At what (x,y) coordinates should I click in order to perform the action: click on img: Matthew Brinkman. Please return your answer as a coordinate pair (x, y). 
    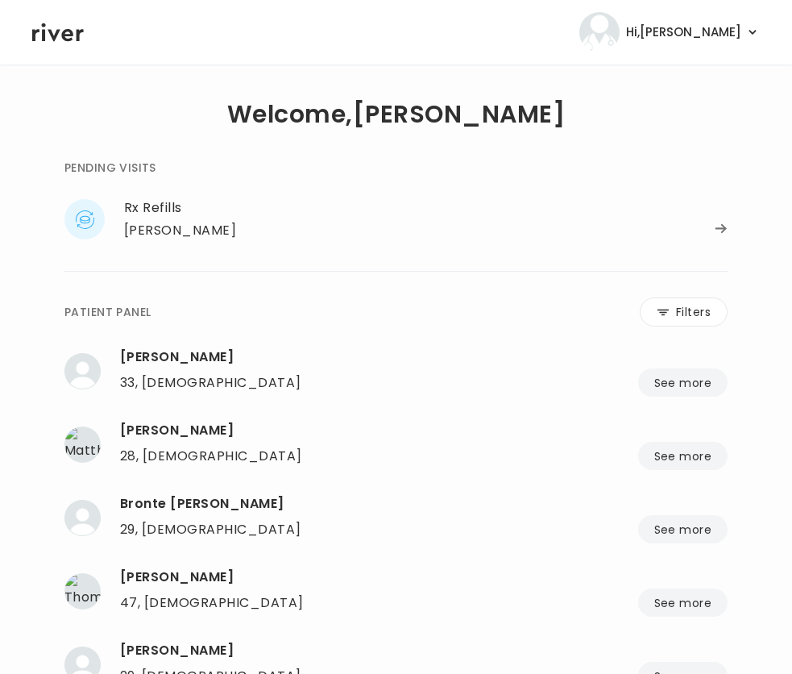
    Looking at the image, I should click on (82, 444).